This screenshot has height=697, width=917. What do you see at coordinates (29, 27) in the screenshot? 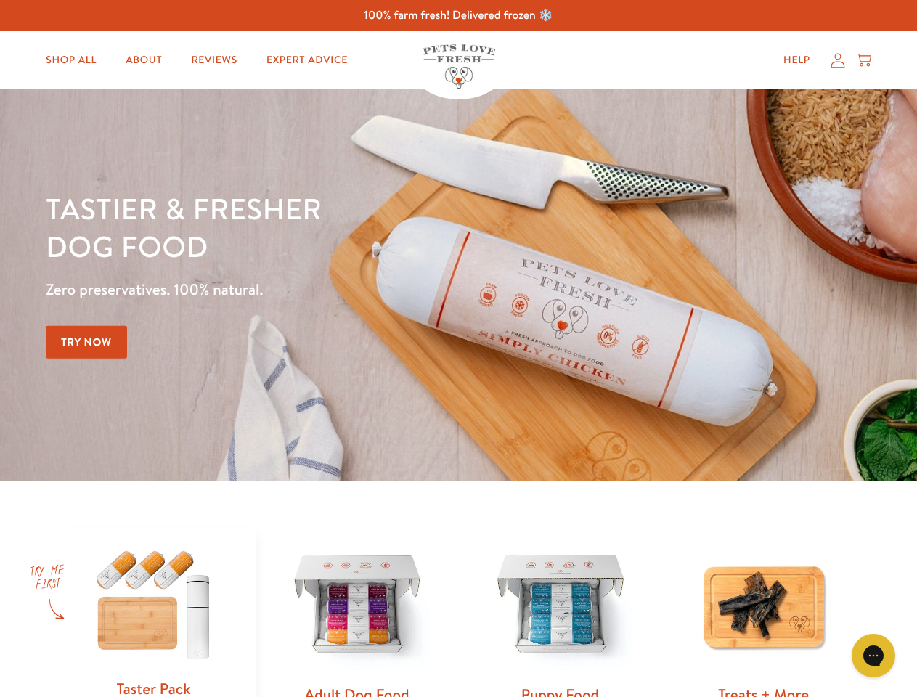
I see `button: Gorgias live chat` at bounding box center [29, 27].